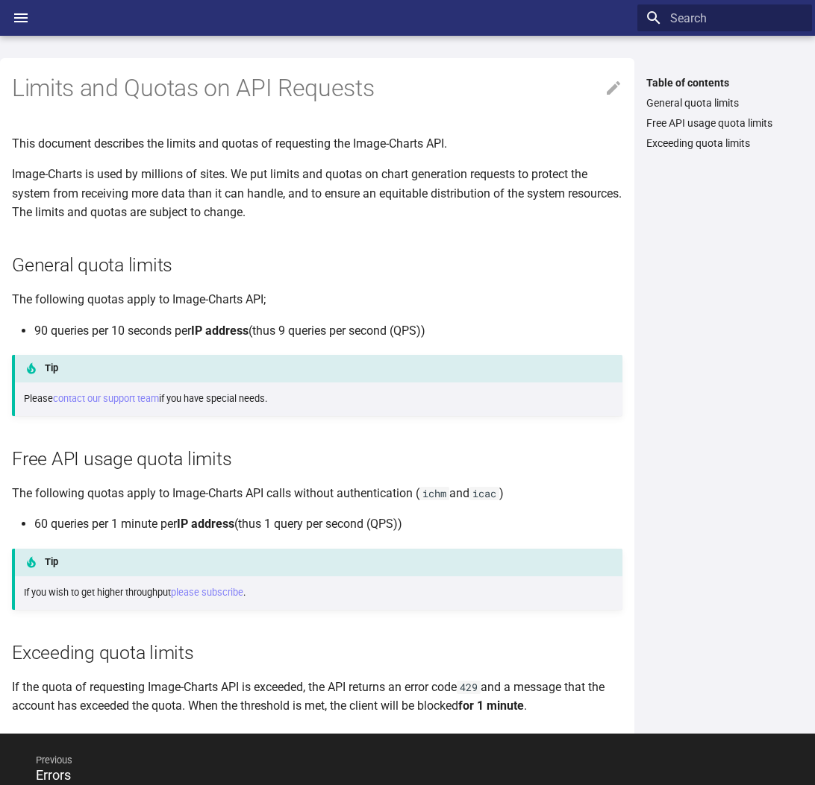 Image resolution: width=815 pixels, height=785 pixels. Describe the element at coordinates (317, 300) in the screenshot. I see `p: The following quotas apply to Image-Charts API;` at that location.